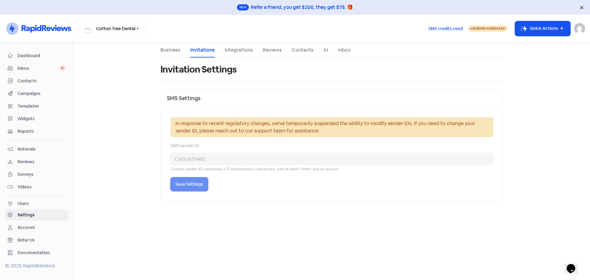 Image resolution: width=590 pixels, height=280 pixels. Describe the element at coordinates (202, 50) in the screenshot. I see `a: Invitations` at that location.